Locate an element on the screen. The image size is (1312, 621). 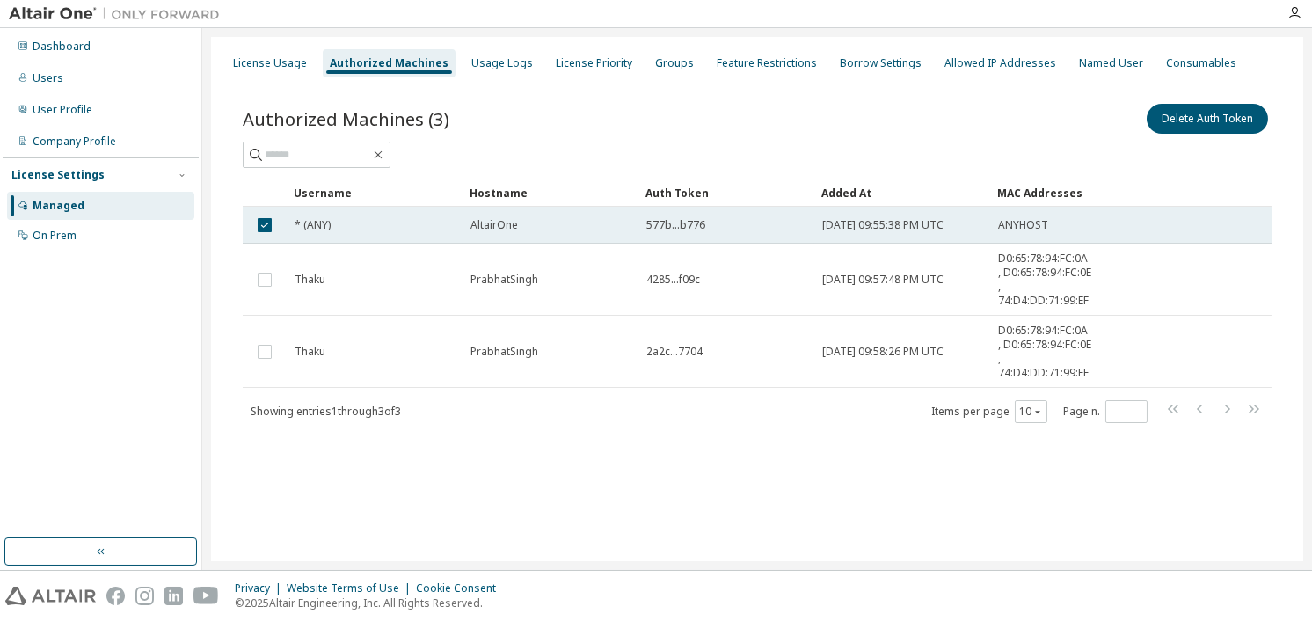
img: youtube.svg is located at coordinates (206, 595).